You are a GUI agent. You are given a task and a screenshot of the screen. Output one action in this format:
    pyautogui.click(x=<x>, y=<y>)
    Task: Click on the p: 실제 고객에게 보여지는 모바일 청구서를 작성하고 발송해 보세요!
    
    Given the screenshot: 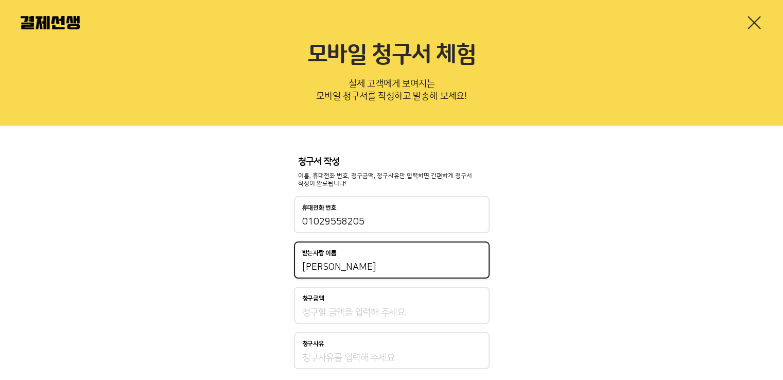 What is the action you would take?
    pyautogui.click(x=391, y=92)
    